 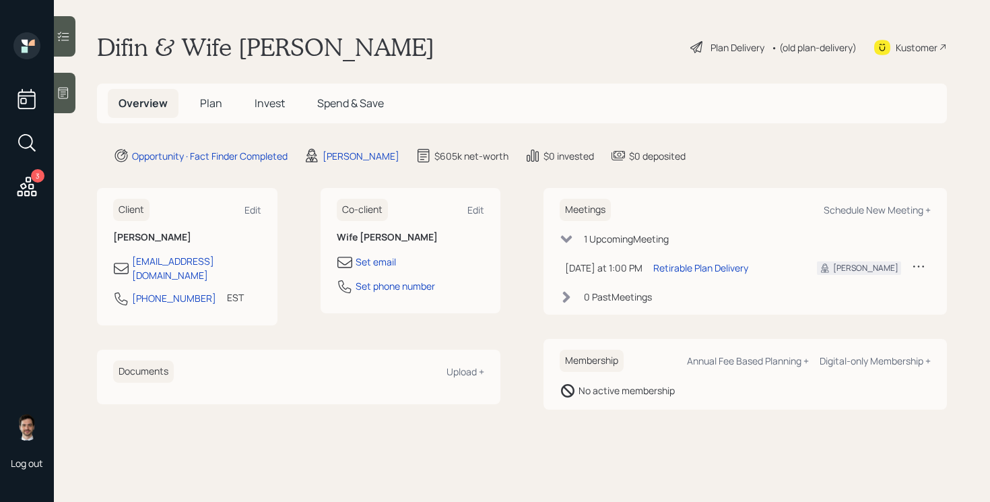 I want to click on span: Invest, so click(x=269, y=103).